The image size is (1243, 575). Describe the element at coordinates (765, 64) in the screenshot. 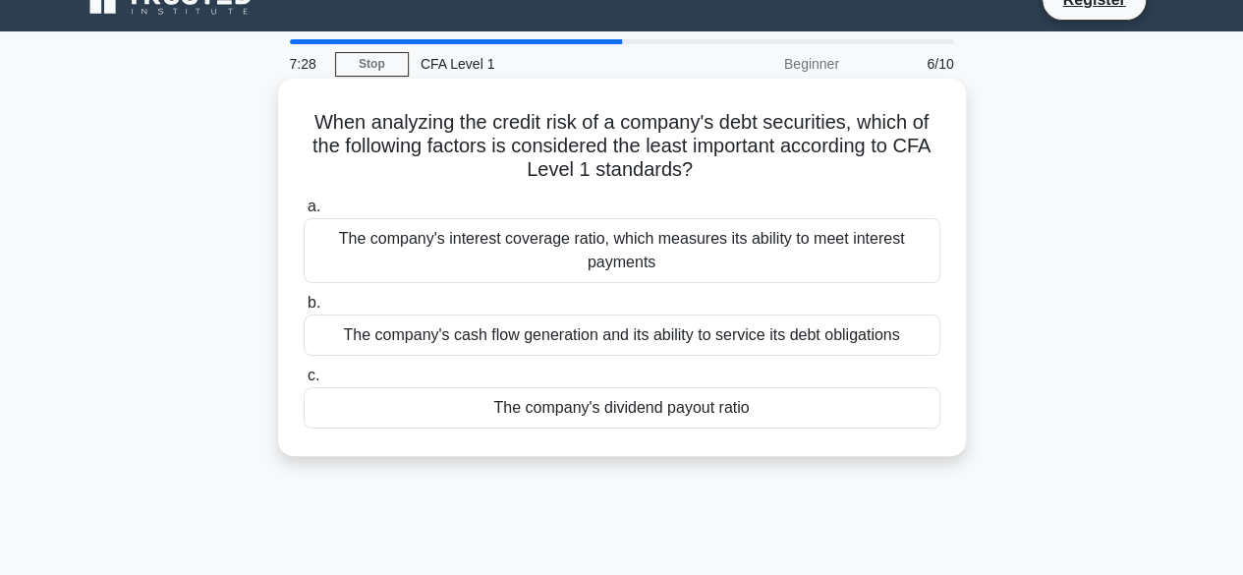

I see `div: Beginner` at that location.